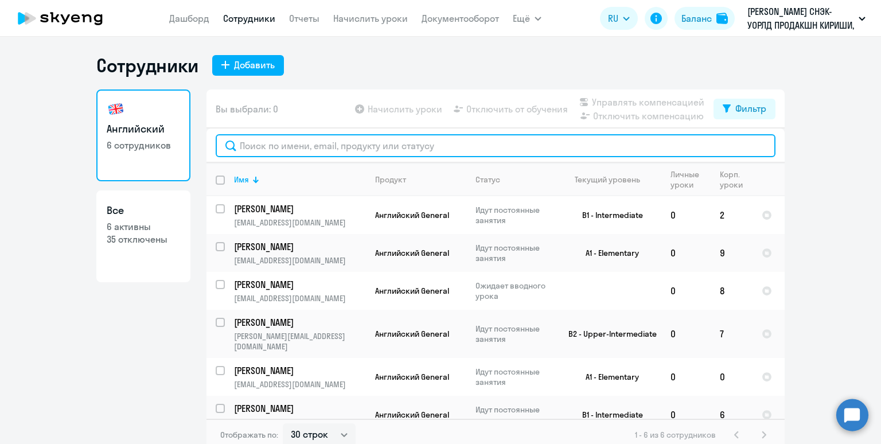 Image resolution: width=881 pixels, height=444 pixels. Describe the element at coordinates (304, 18) in the screenshot. I see `a: Отчеты` at that location.